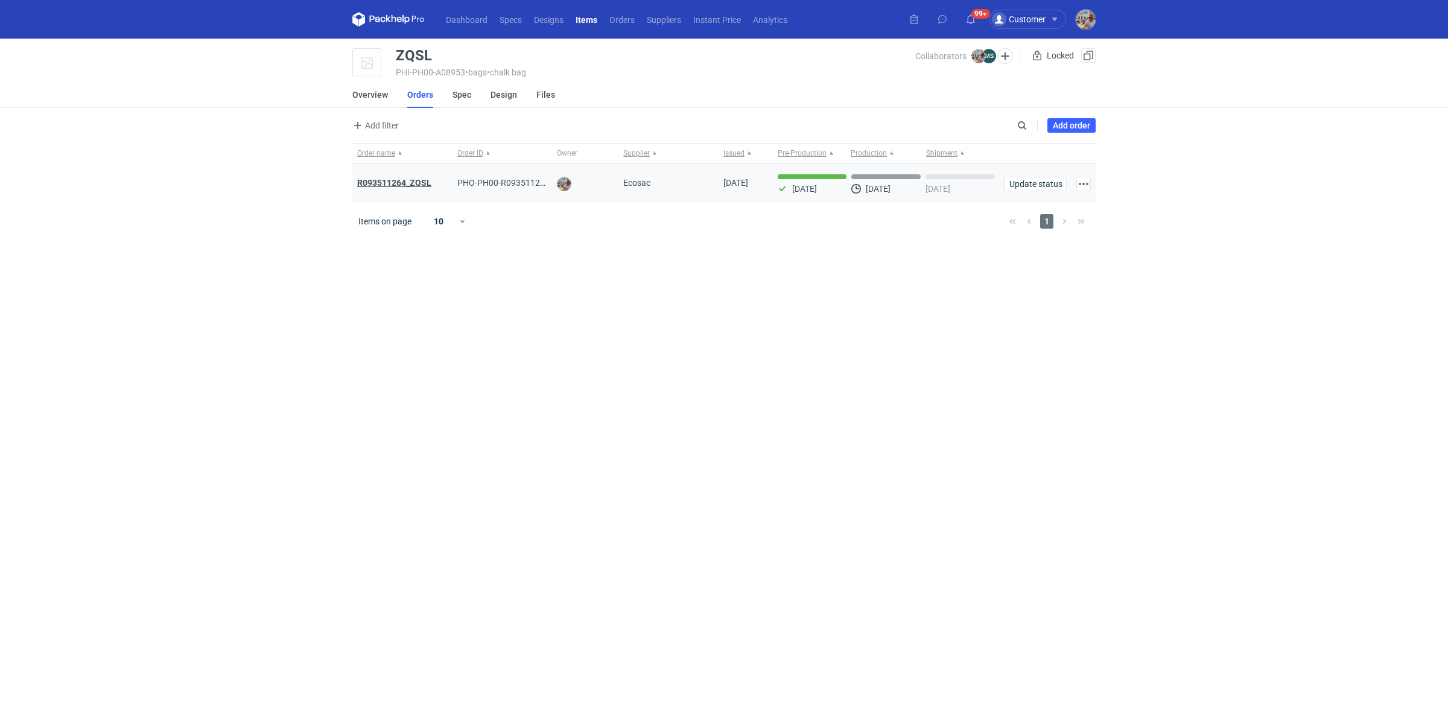 The height and width of the screenshot is (722, 1448). I want to click on a: Add order, so click(1071, 125).